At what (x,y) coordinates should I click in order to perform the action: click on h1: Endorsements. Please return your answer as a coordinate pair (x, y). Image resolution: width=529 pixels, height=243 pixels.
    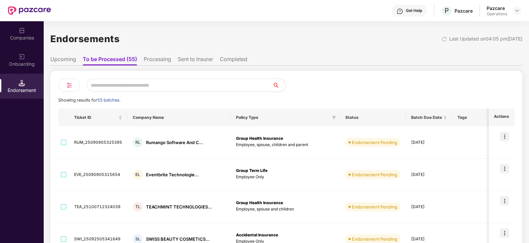
    Looking at the image, I should click on (85, 39).